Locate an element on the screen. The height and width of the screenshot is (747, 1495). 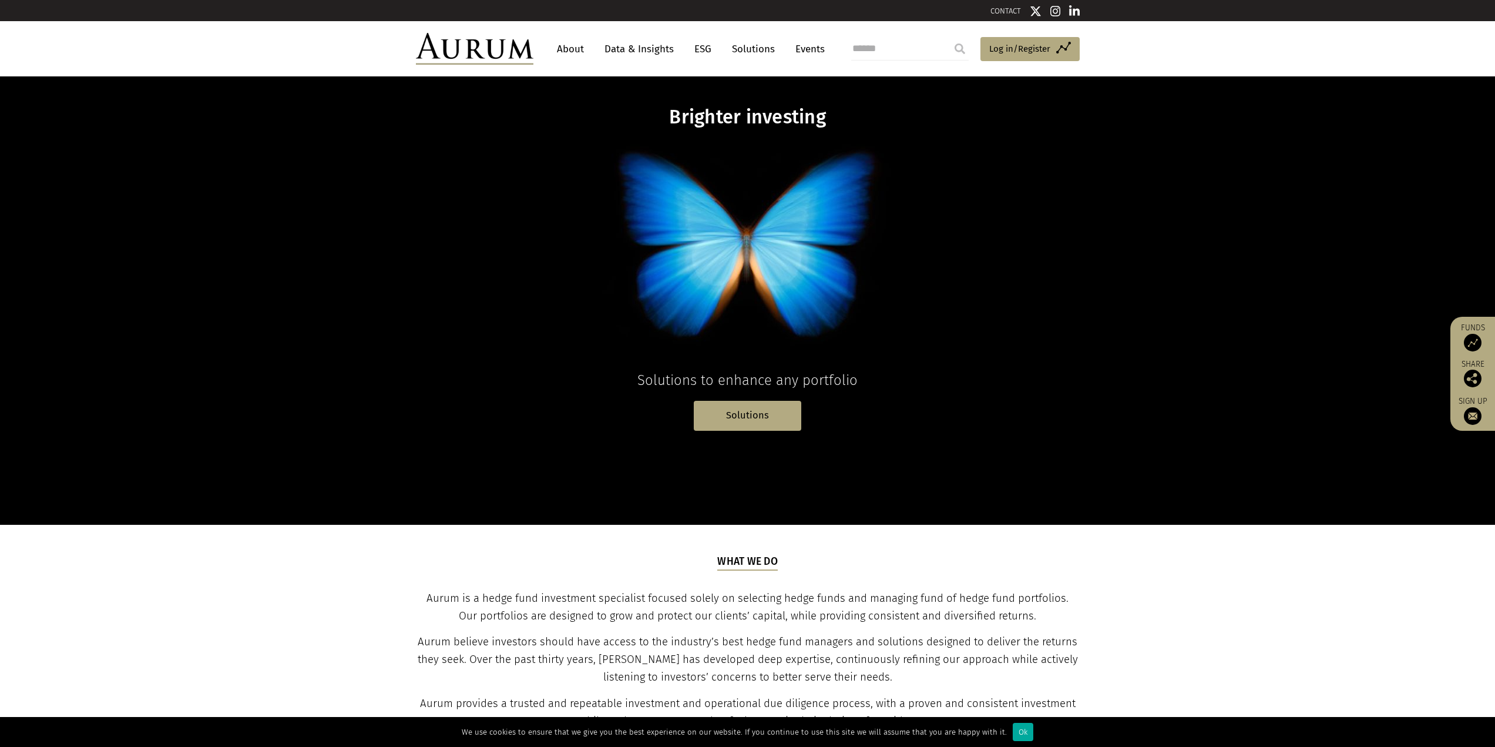
img: Twitter icon is located at coordinates (1036, 11).